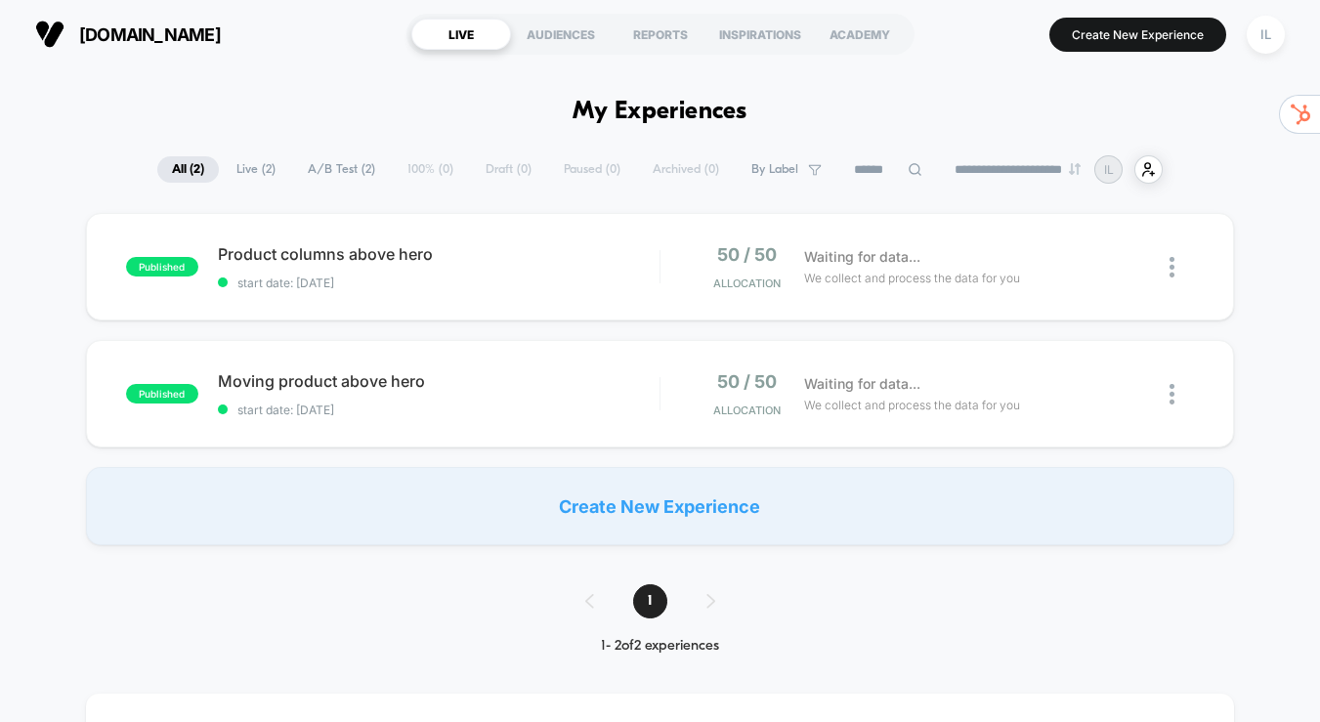 The width and height of the screenshot is (1320, 722). Describe the element at coordinates (472, 354) in the screenshot. I see `div: Current time` at that location.